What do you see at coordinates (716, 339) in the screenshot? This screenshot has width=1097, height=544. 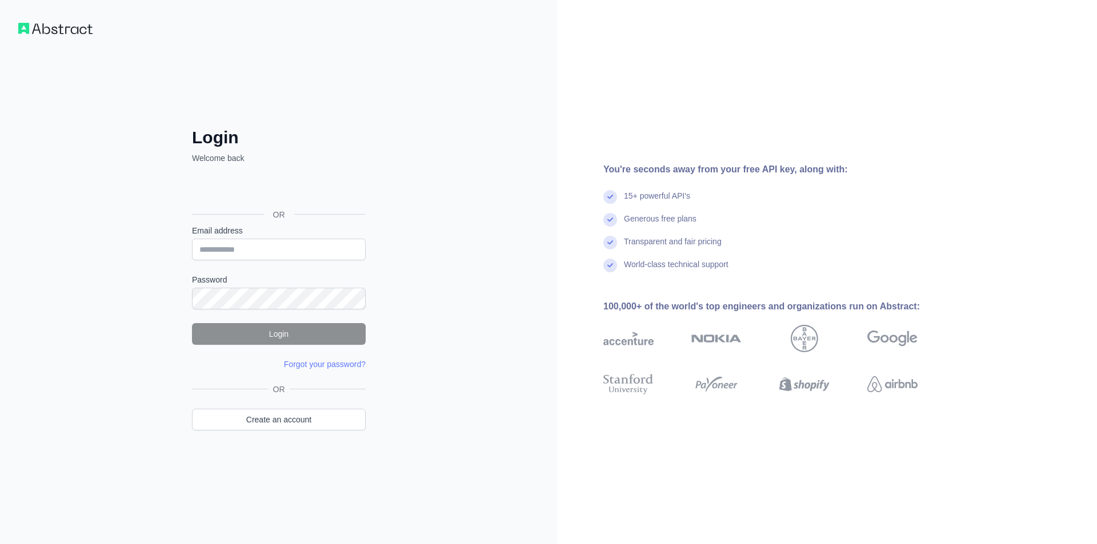 I see `img: nokia` at bounding box center [716, 339].